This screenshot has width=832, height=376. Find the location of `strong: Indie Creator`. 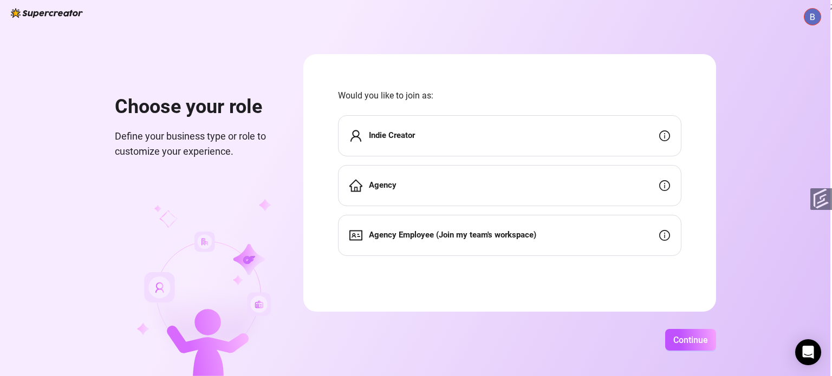

strong: Indie Creator is located at coordinates (392, 135).